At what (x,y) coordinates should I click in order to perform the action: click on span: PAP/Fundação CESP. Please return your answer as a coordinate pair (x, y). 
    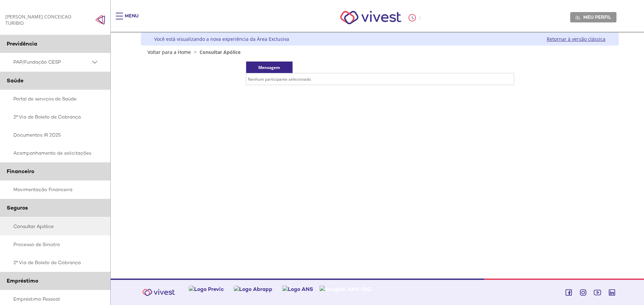
    Looking at the image, I should click on (52, 62).